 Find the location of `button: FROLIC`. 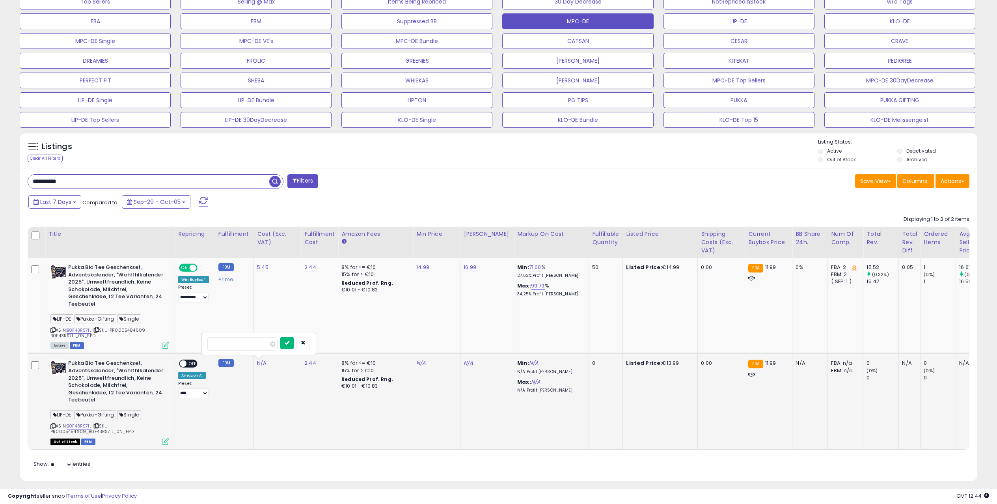

button: FROLIC is located at coordinates (256, 61).